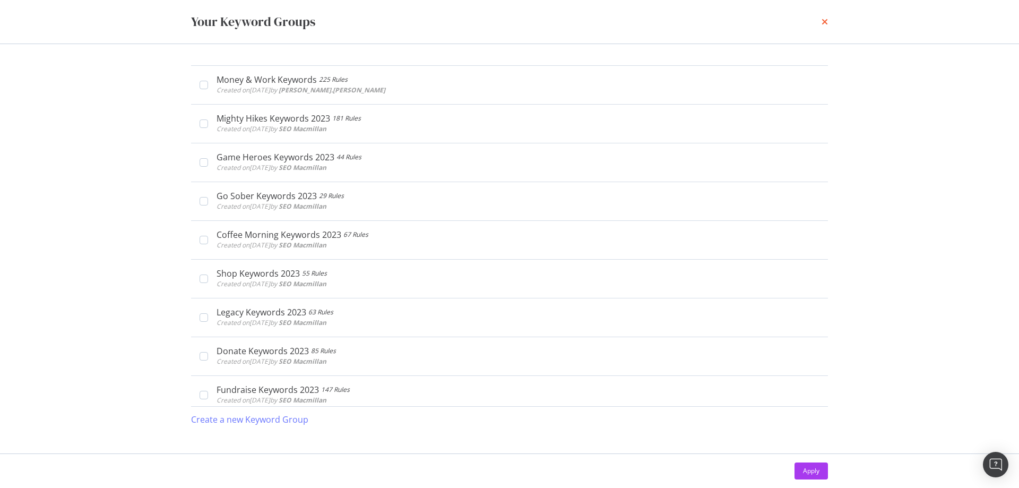 The image size is (1019, 488). Describe the element at coordinates (253, 22) in the screenshot. I see `div: Your Keyword Groups` at that location.